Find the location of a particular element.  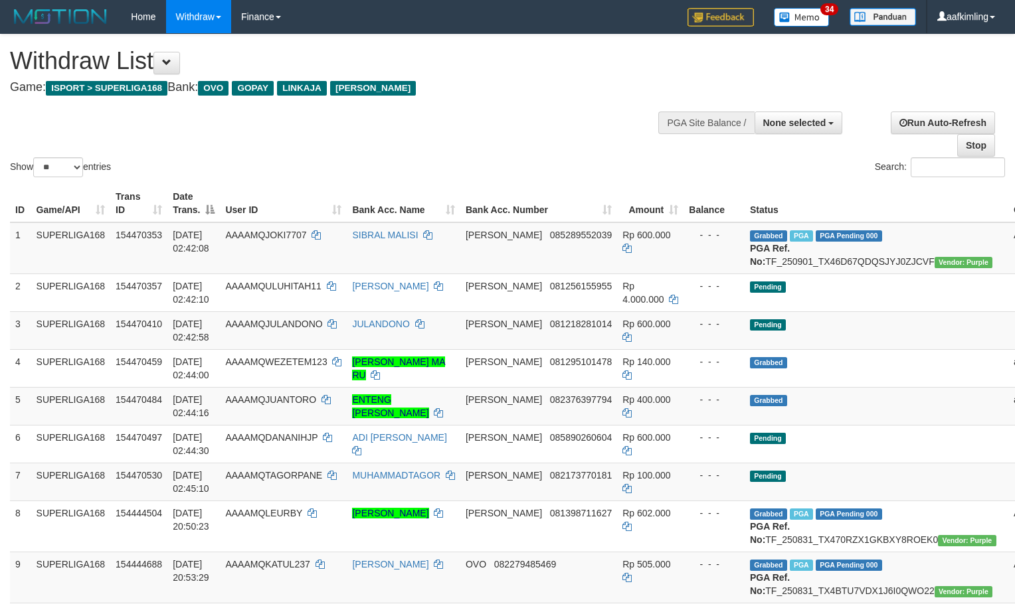

th: Status is located at coordinates (876, 203).